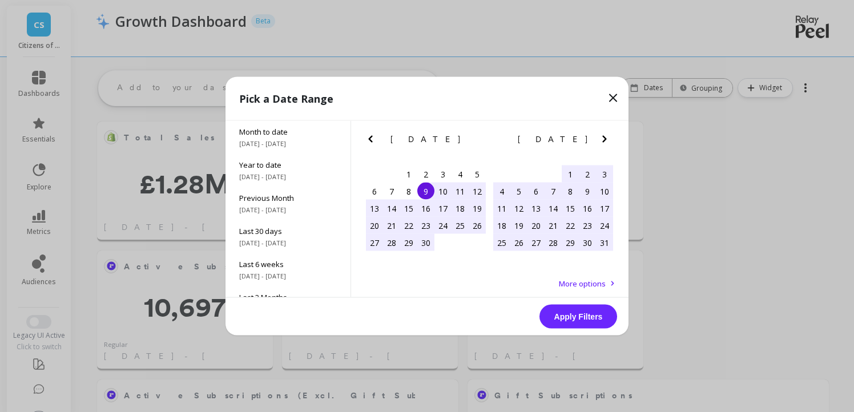 The height and width of the screenshot is (412, 854). Describe the element at coordinates (288, 297) in the screenshot. I see `span: Last 3 Months` at that location.